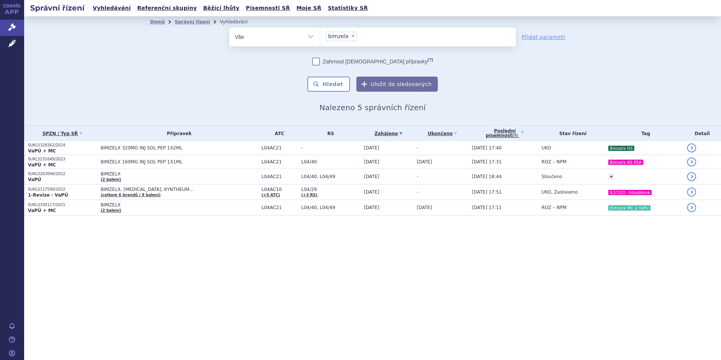 Image resolution: width=721 pixels, height=360 pixels. I want to click on span: Sloučeno, so click(551, 176).